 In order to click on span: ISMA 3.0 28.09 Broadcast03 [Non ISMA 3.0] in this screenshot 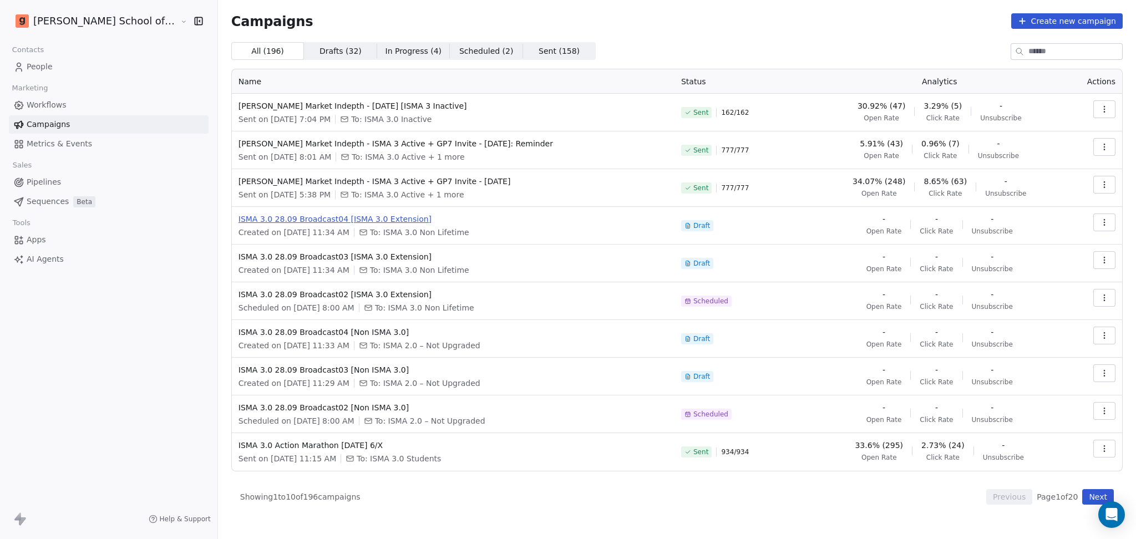, I will do `click(453, 370)`.